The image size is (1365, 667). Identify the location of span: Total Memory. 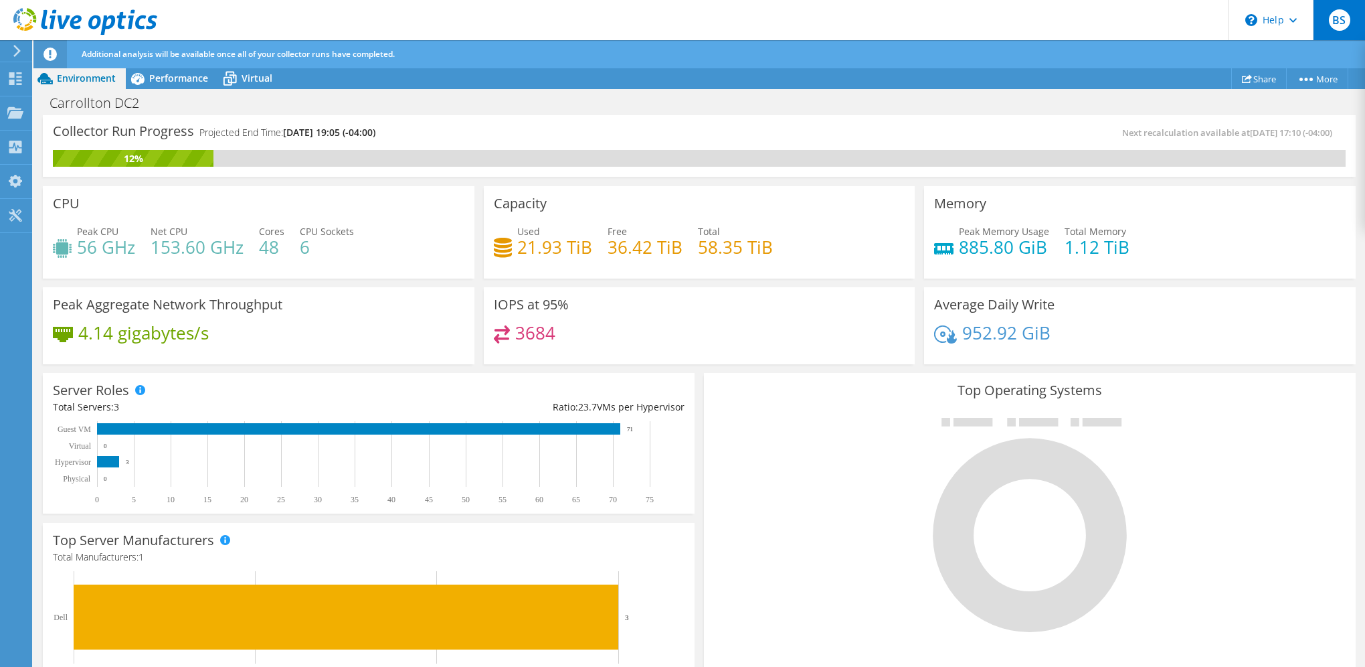
(1095, 231).